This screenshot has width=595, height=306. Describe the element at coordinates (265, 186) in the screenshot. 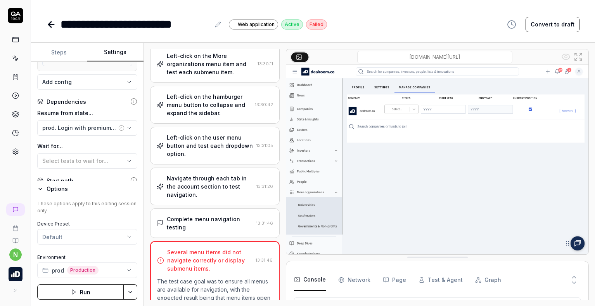

I see `time: 13:31:26` at that location.